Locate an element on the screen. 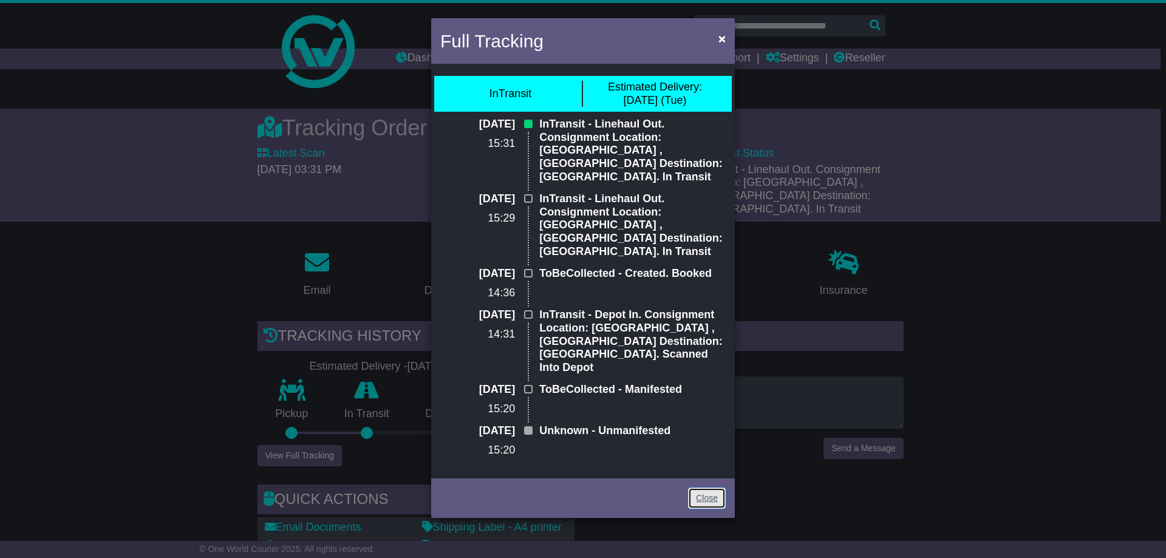 The image size is (1166, 558). p: Unknown - Unmanifested is located at coordinates (632, 431).